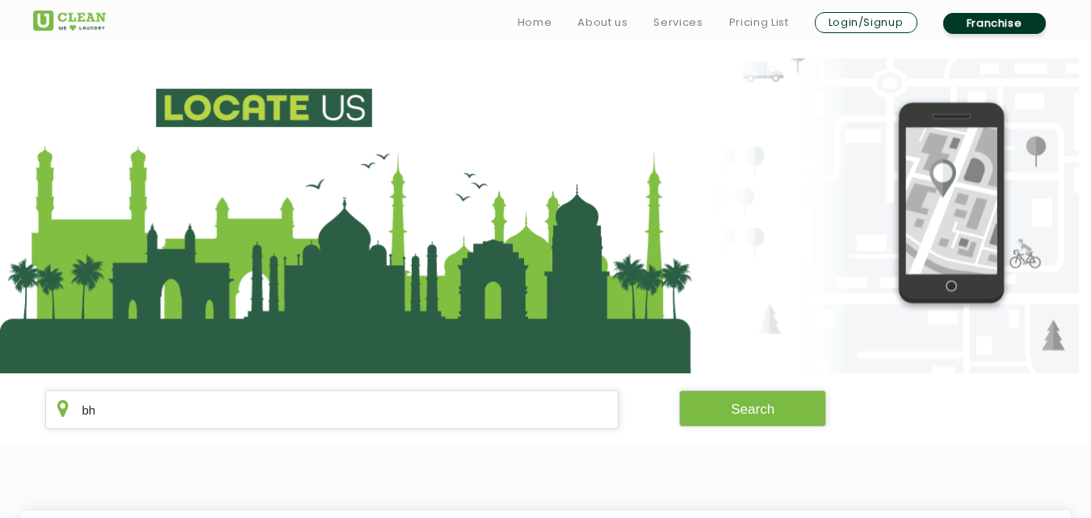  I want to click on a: Services, so click(677, 23).